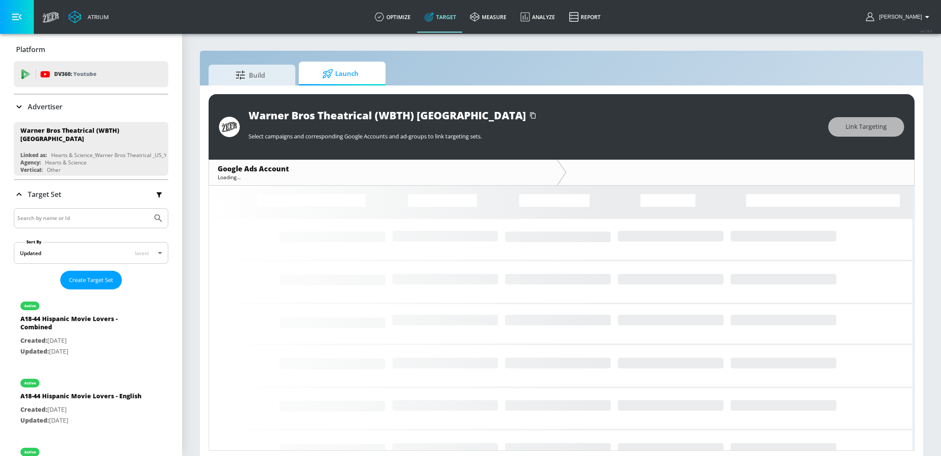 The width and height of the screenshot is (941, 456). I want to click on div: Target Set, so click(91, 194).